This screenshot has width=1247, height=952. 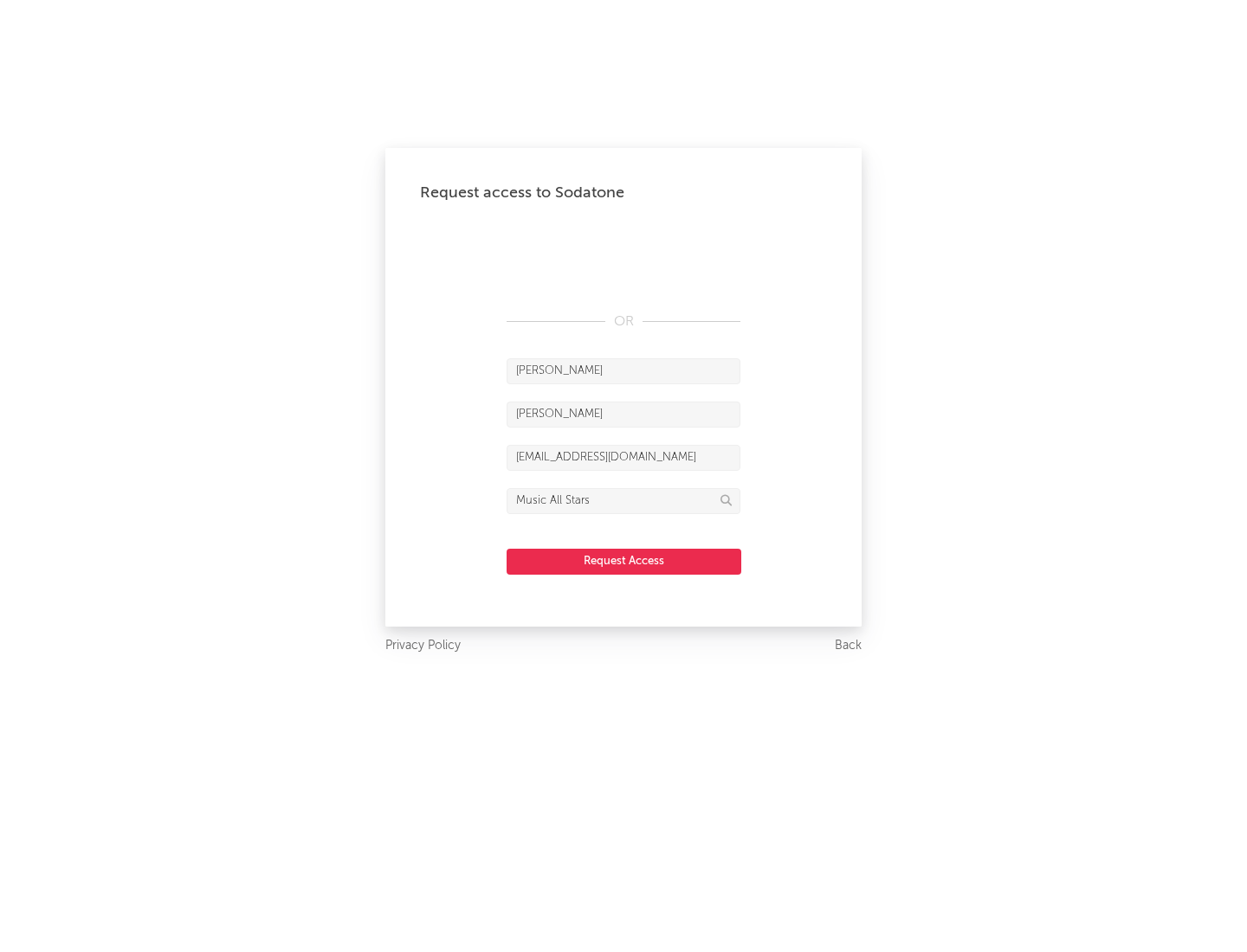 What do you see at coordinates (623, 372) in the screenshot?
I see `input: First Name` at bounding box center [623, 372].